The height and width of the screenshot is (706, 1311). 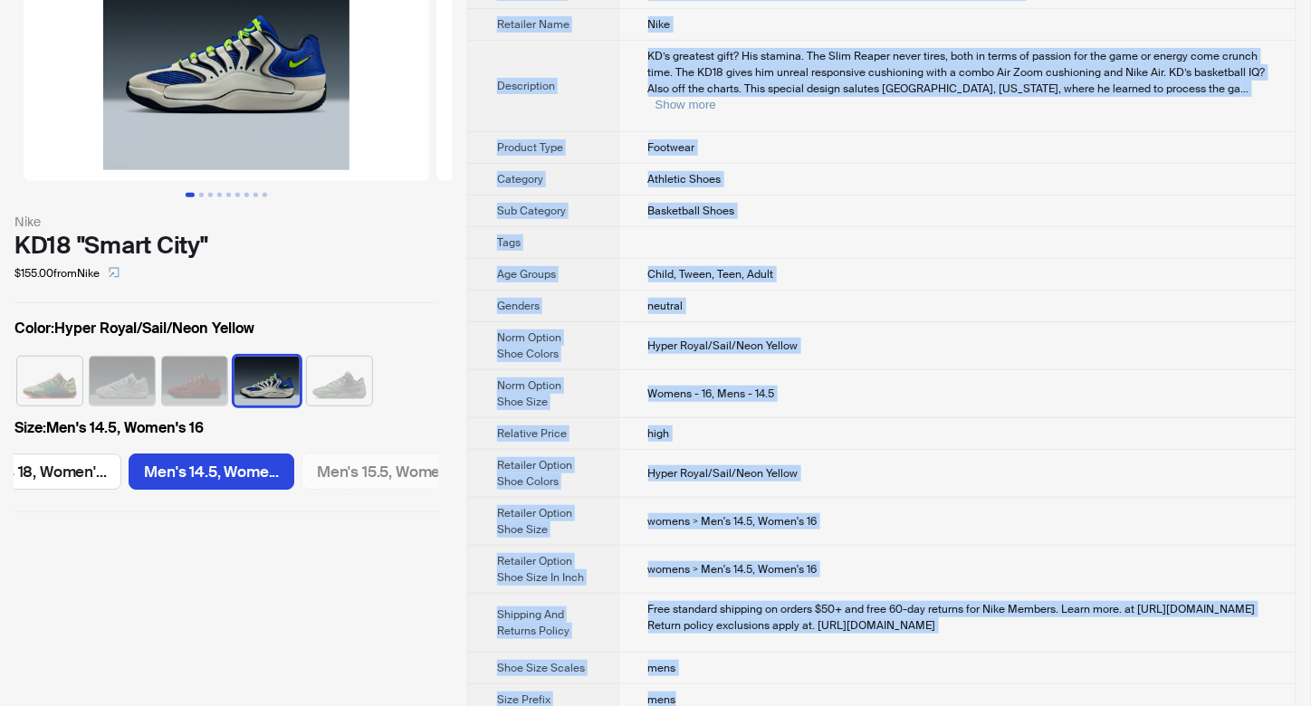 What do you see at coordinates (712, 394) in the screenshot?
I see `span: Womens - 16, Mens - 14.5` at bounding box center [712, 394].